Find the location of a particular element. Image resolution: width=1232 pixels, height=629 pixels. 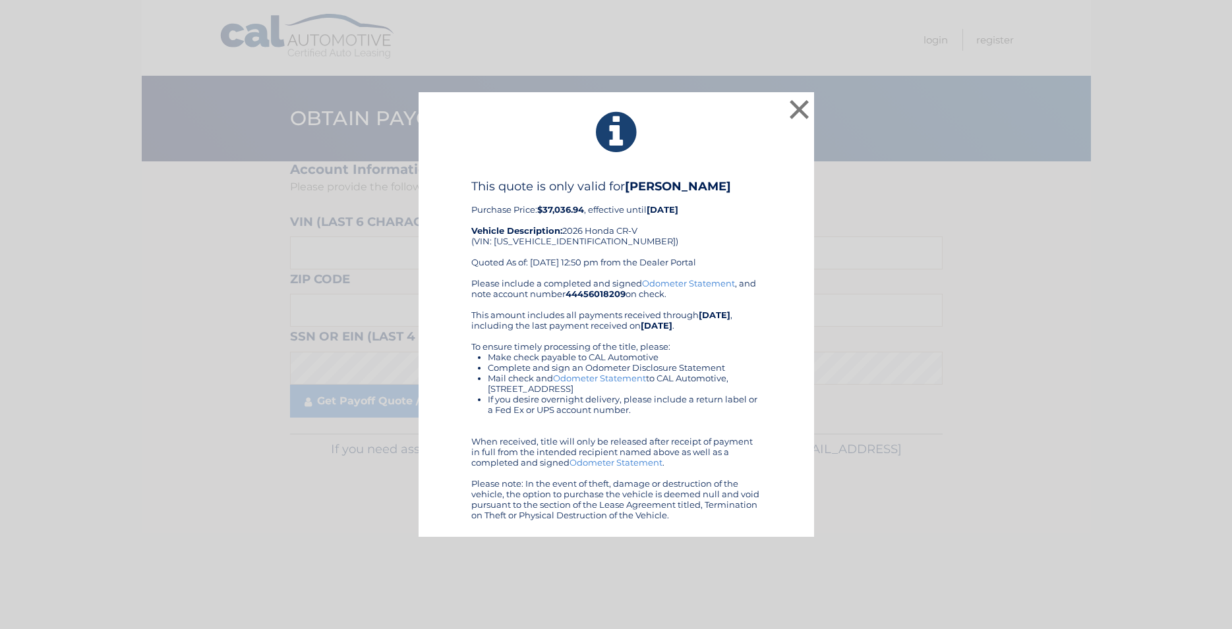

li: If you desire overnight delivery, please include a return label or a Fed Ex or UPS account number. is located at coordinates (624, 405).